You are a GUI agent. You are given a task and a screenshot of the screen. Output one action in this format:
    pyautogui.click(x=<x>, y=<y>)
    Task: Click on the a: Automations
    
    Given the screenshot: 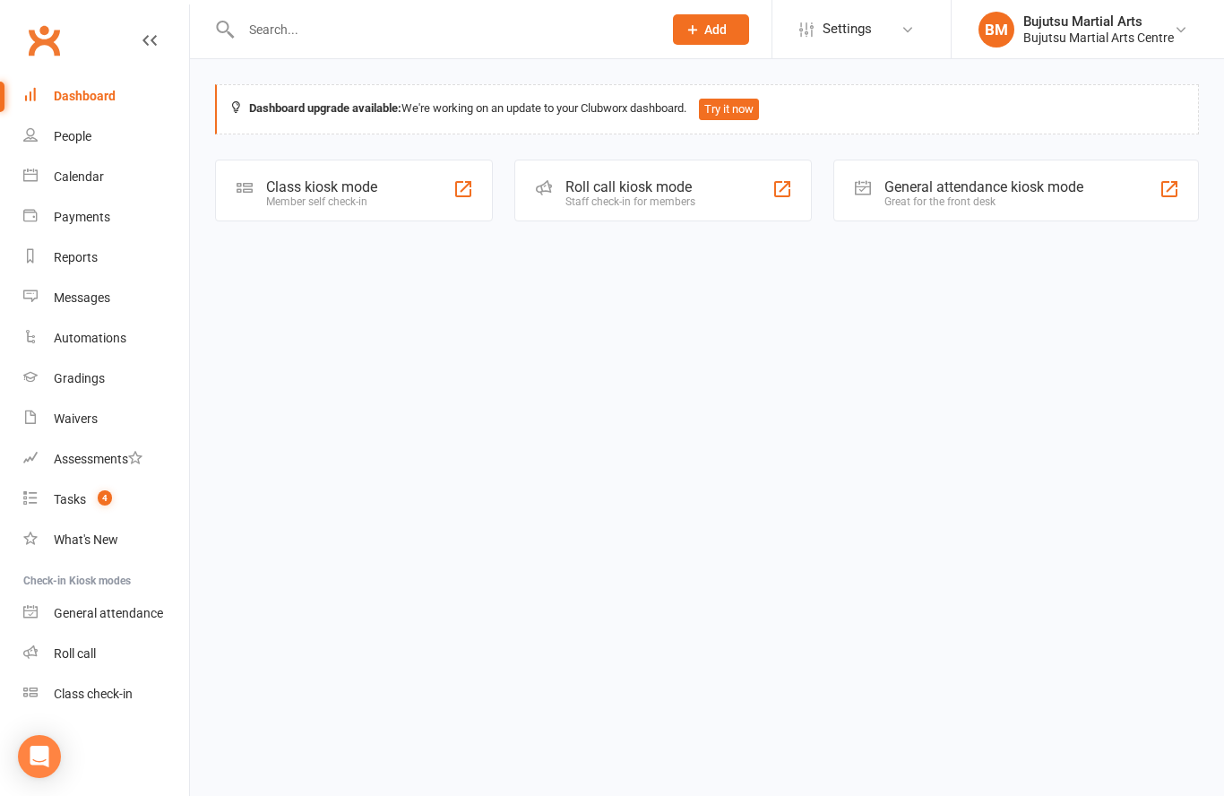 What is the action you would take?
    pyautogui.click(x=106, y=338)
    